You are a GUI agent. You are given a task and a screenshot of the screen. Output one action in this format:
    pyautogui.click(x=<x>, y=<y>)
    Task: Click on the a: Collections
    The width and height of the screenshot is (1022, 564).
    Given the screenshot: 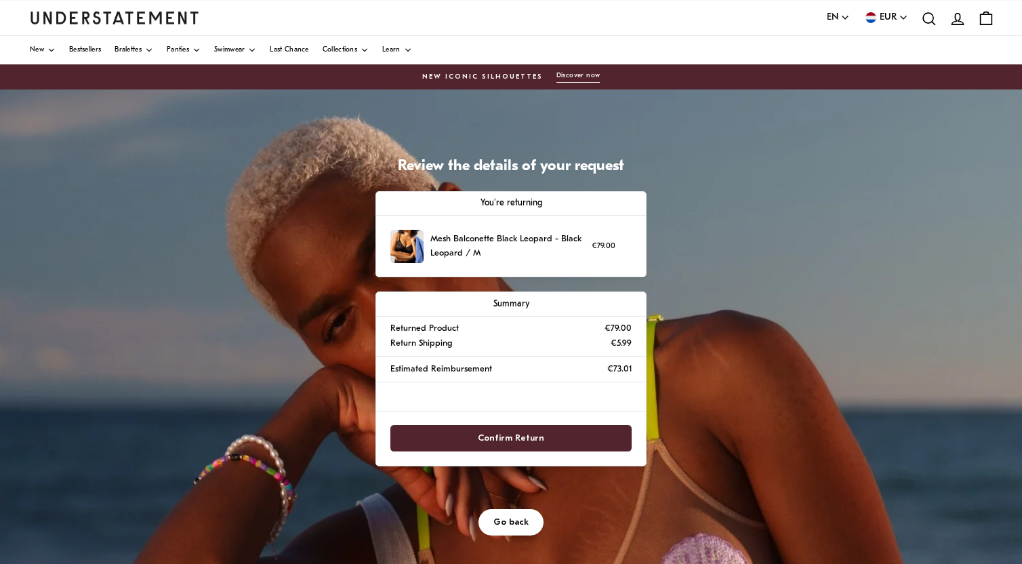 What is the action you would take?
    pyautogui.click(x=345, y=50)
    